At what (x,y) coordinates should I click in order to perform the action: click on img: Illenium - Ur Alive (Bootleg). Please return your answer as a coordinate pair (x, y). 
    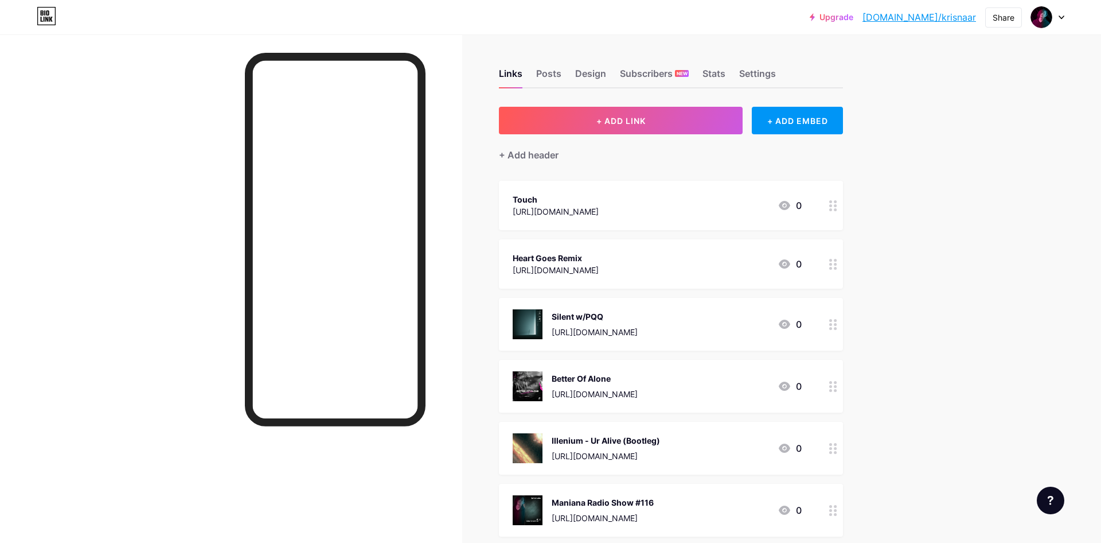
    Looking at the image, I should click on (528, 448).